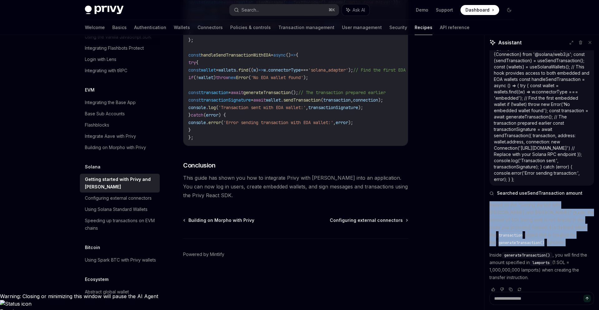 This screenshot has width=599, height=310. Describe the element at coordinates (120, 147) in the screenshot. I see `a: Building on Morpho with Privy` at that location.